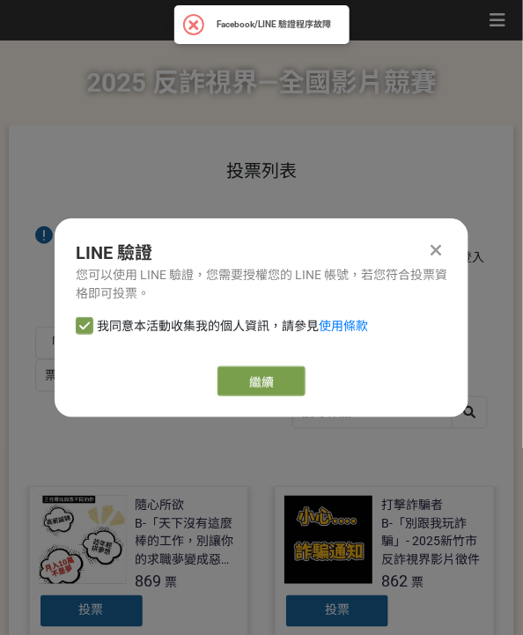 Image resolution: width=523 pixels, height=635 pixels. I want to click on span: 862, so click(395, 581).